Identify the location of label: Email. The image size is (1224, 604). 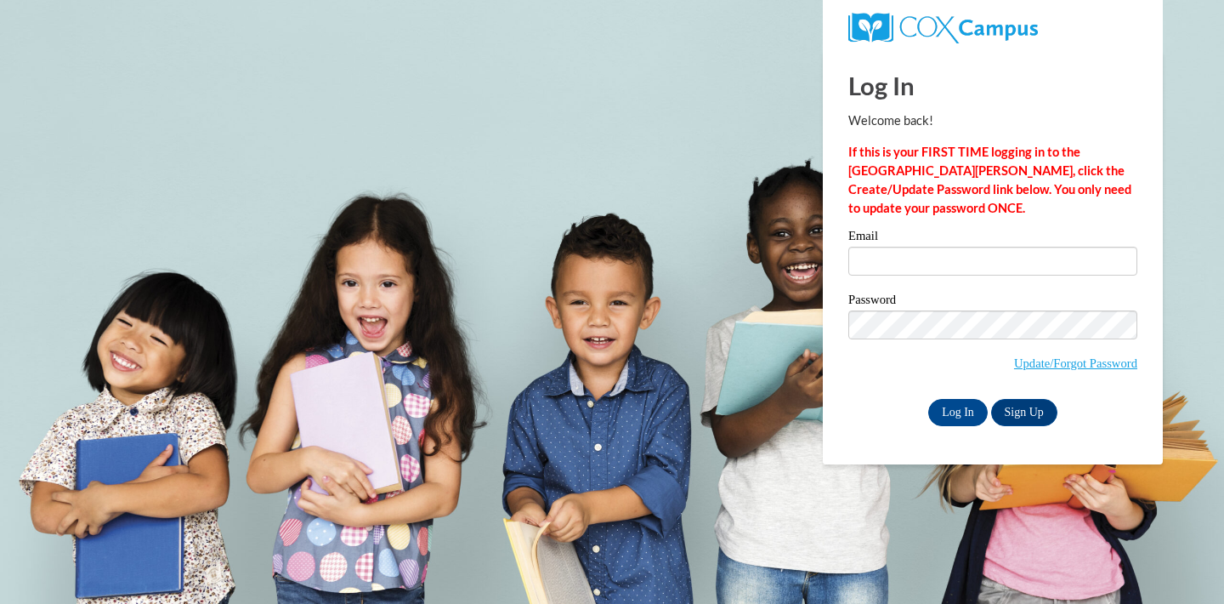
(993, 238).